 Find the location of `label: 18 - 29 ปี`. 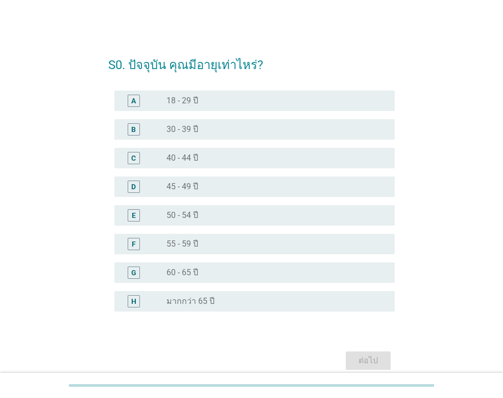

label: 18 - 29 ปี is located at coordinates (182, 101).